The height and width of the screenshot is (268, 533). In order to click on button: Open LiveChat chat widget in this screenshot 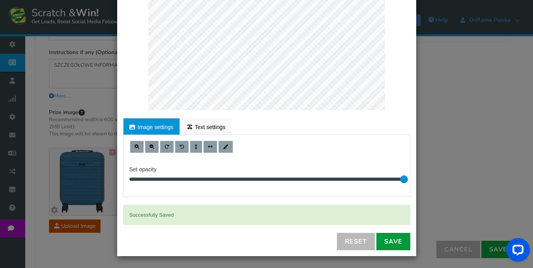, I will do `click(18, 15)`.